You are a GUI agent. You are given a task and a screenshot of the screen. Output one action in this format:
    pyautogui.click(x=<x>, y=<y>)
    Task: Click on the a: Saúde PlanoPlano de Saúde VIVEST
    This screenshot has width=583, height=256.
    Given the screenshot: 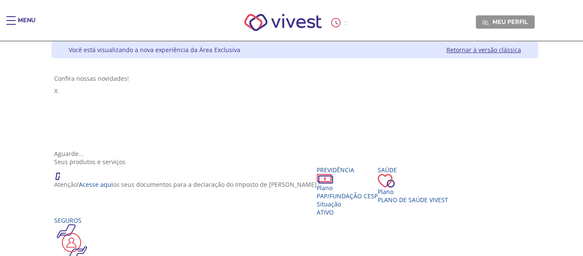 What is the action you would take?
    pyautogui.click(x=413, y=184)
    